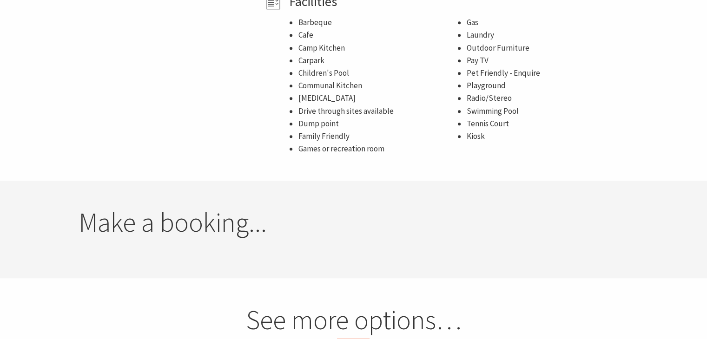  I want to click on li: Gas, so click(546, 22).